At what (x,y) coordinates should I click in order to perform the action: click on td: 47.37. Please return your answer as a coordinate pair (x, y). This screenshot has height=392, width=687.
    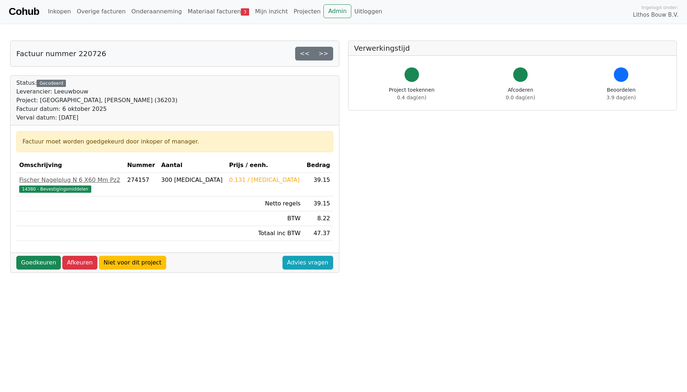
    Looking at the image, I should click on (318, 233).